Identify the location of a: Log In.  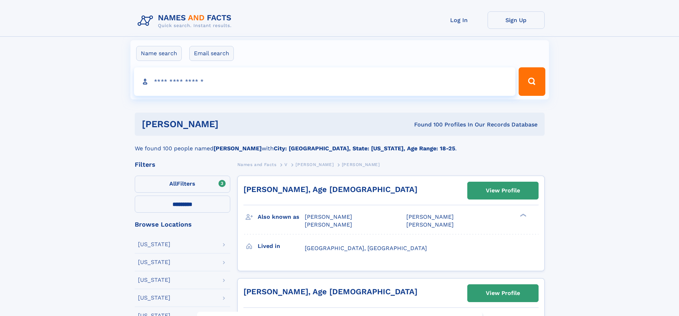
(459, 20).